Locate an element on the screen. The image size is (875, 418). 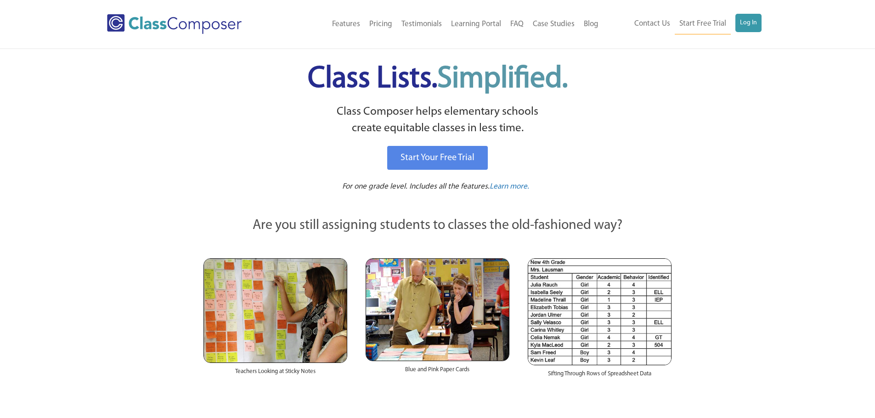
a: Blog is located at coordinates (591, 24).